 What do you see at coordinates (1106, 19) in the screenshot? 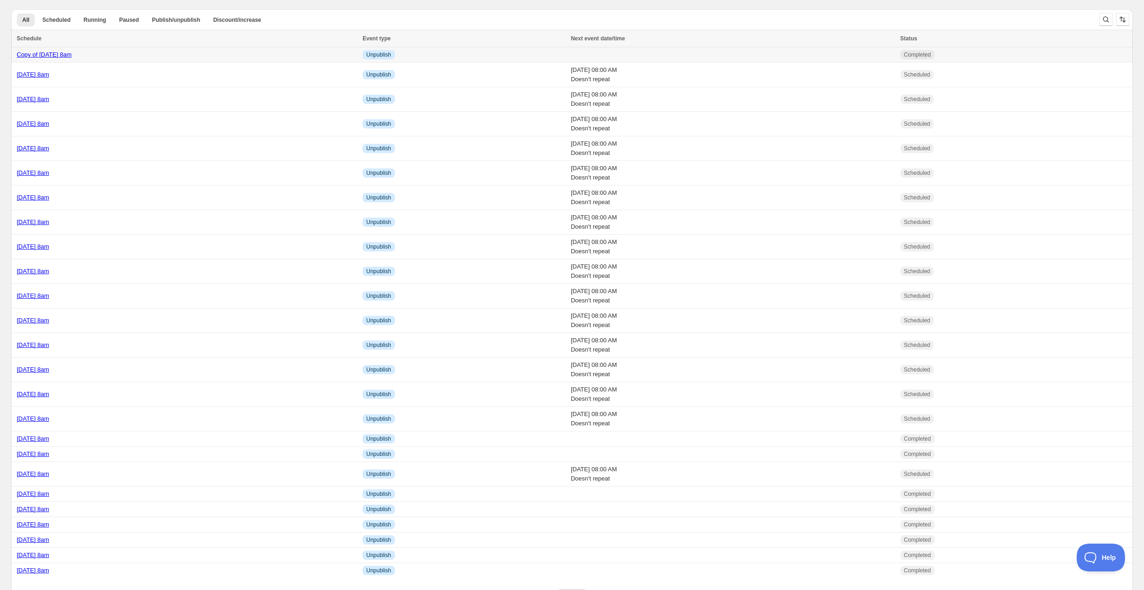
I see `button: Search and filter results` at bounding box center [1106, 19].